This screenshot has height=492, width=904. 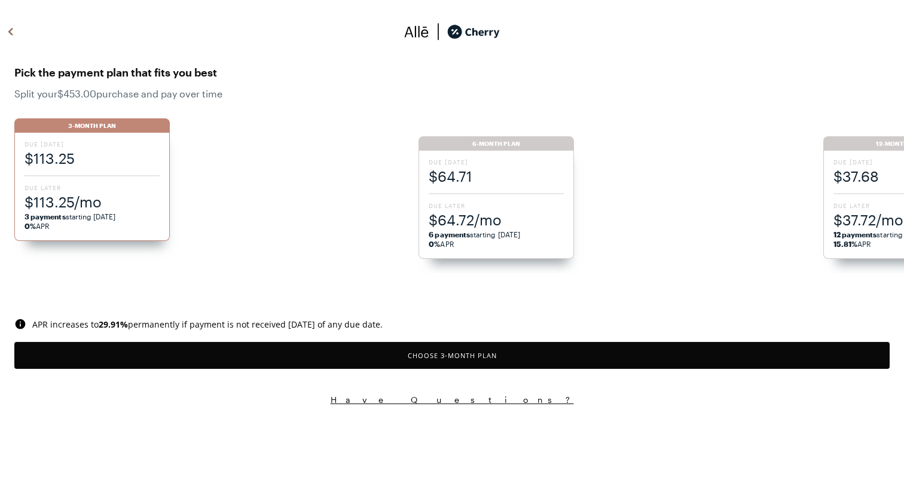 What do you see at coordinates (113, 324) in the screenshot?
I see `b: 29.91 %` at bounding box center [113, 324].